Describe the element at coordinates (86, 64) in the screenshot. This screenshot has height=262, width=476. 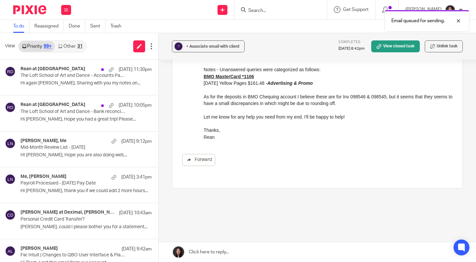
I see `em: Advertising & Promo` at that location.